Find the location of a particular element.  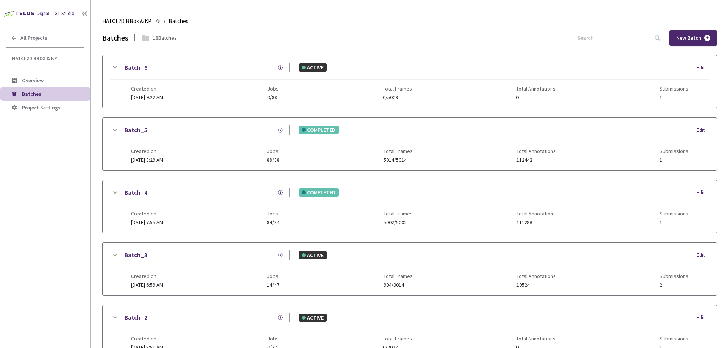

div: Batches is located at coordinates (115, 38).